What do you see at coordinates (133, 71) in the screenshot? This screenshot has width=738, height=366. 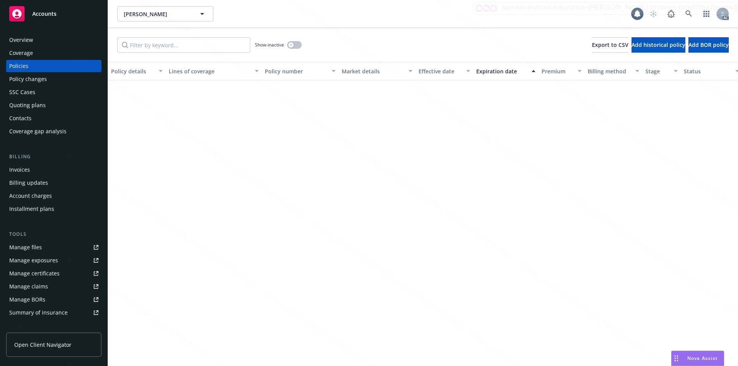 I see `div: Policy details` at bounding box center [133, 71].